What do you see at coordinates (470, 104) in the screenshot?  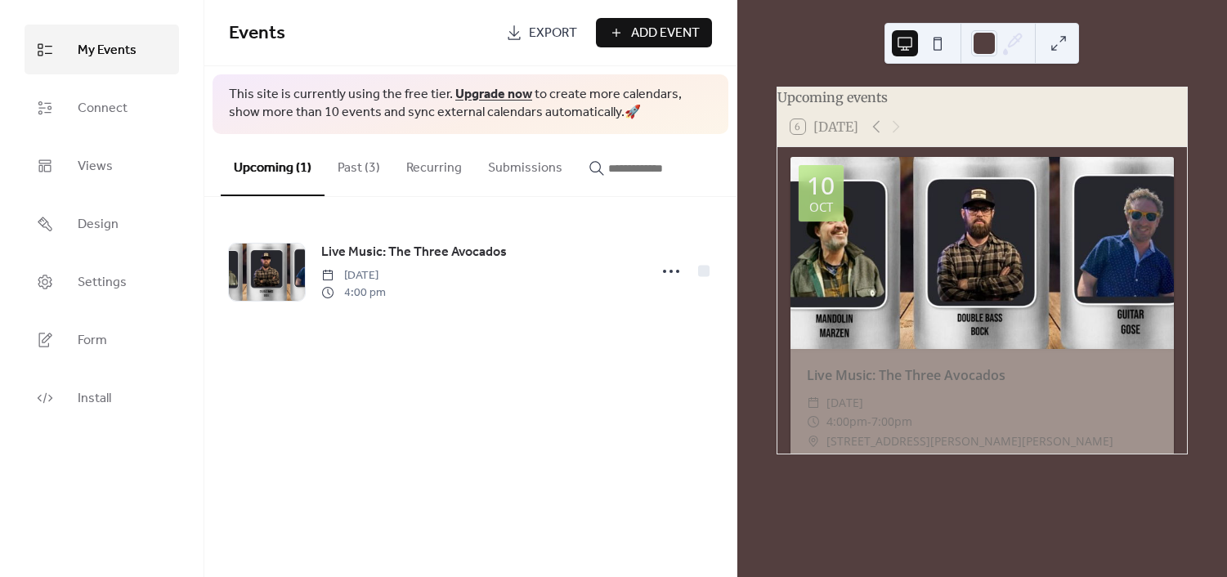 I see `span: This site is currently using the free tier. to create more calendars, show more than 10 events an...` at bounding box center [470, 104].